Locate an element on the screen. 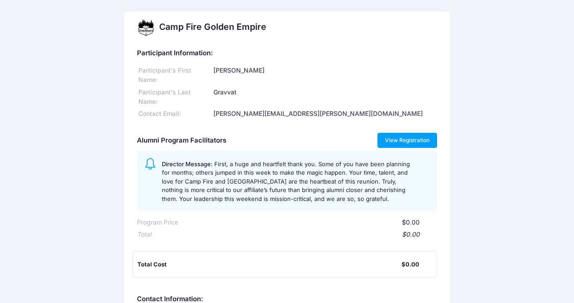 This screenshot has width=574, height=303. span: $0.00 is located at coordinates (411, 222).